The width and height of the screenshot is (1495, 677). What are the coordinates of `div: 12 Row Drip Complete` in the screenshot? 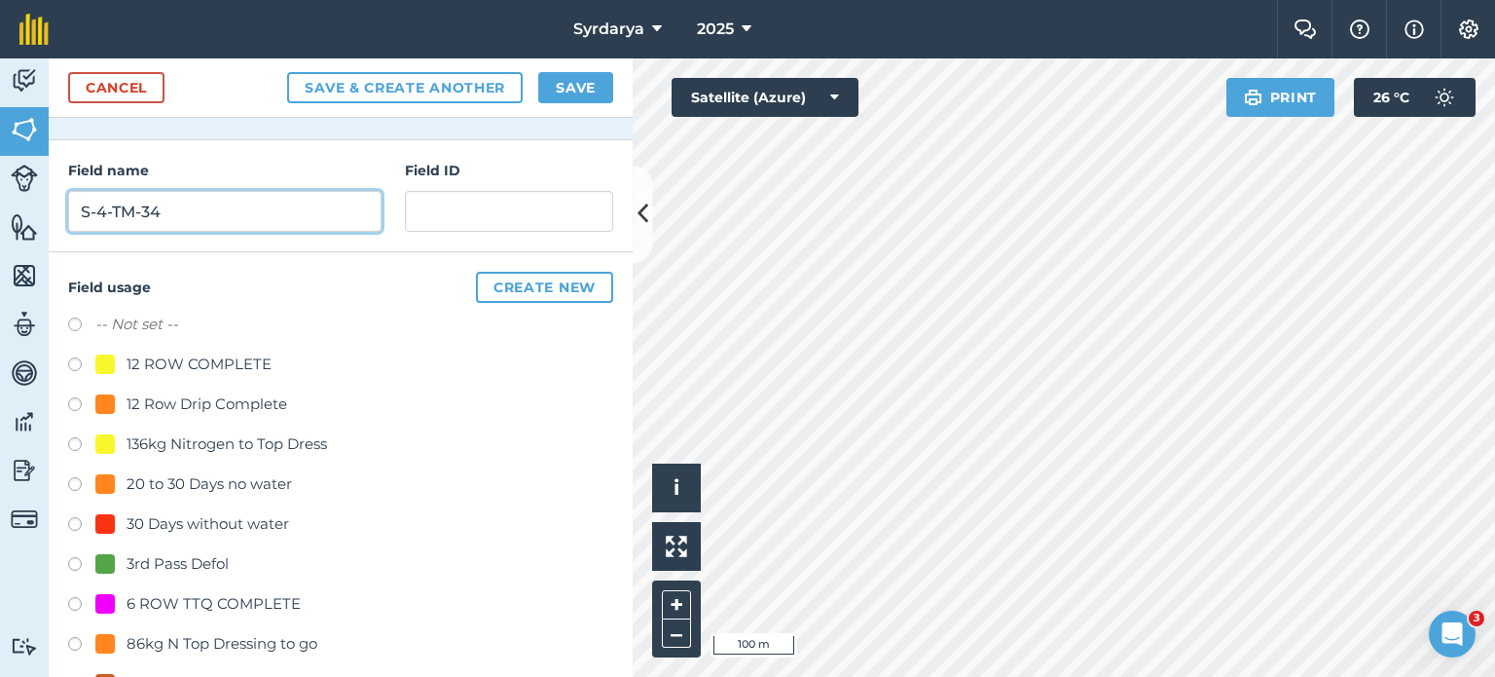 It's located at (206, 404).